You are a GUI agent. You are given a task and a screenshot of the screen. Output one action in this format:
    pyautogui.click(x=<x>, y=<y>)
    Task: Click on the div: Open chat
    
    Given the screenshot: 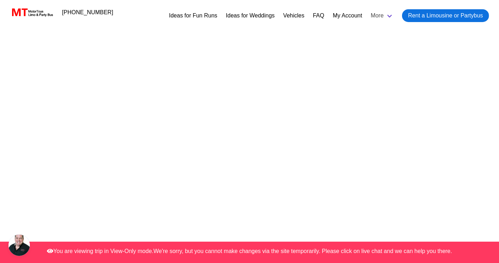 What is the action you would take?
    pyautogui.click(x=19, y=245)
    